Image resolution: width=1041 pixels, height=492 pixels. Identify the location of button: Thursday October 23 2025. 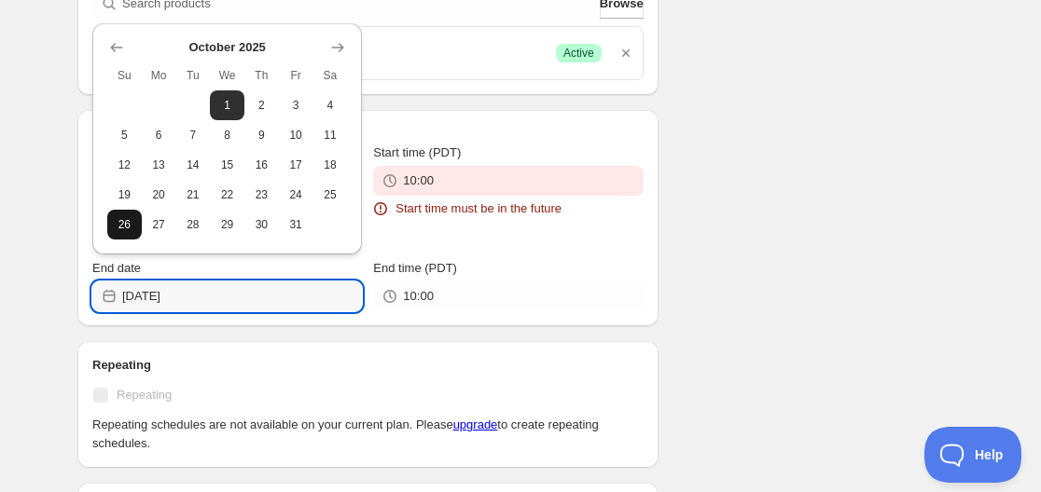
(261, 195).